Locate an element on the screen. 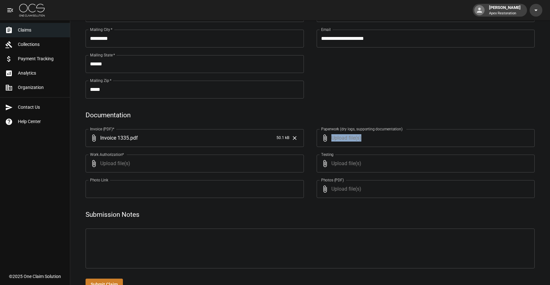 The image size is (550, 285). span: Analytics is located at coordinates (41, 73).